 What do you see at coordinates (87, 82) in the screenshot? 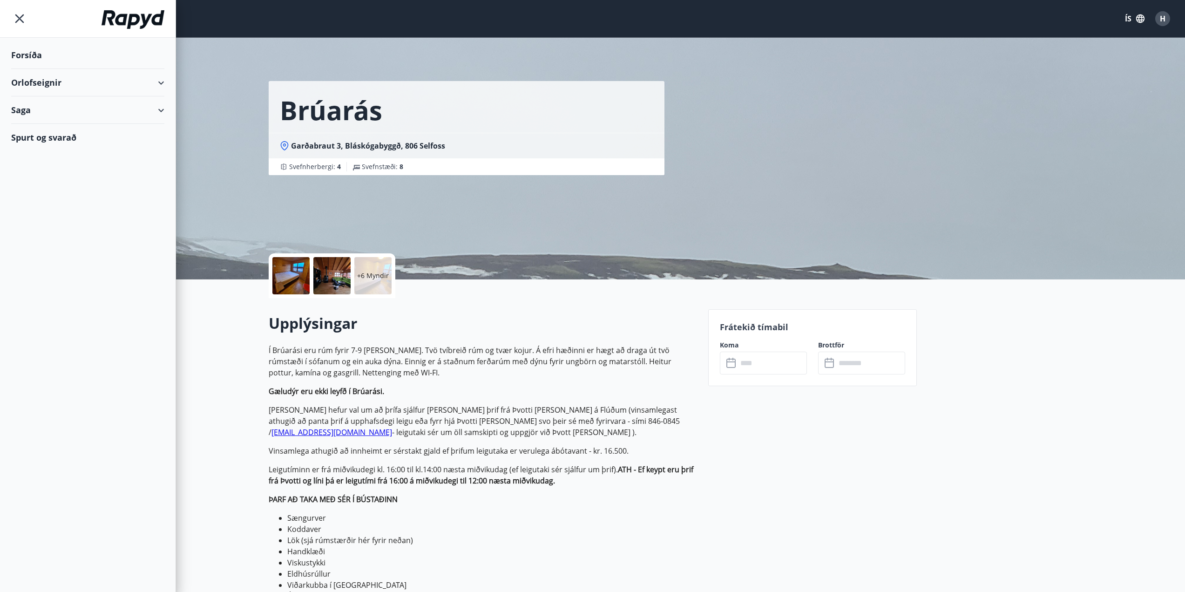
I see `div: Orlofseignir` at bounding box center [87, 82].